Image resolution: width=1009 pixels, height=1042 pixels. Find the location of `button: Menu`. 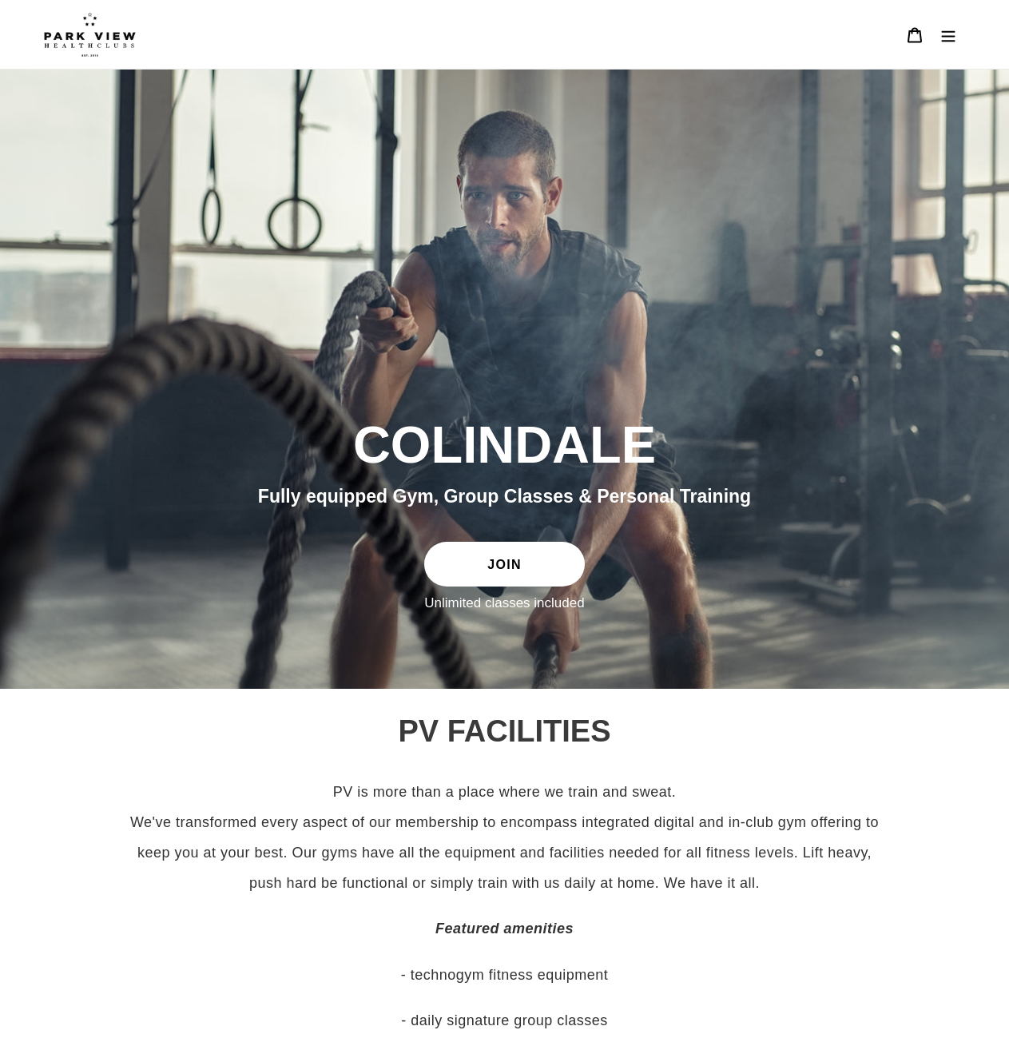

button: Menu is located at coordinates (948, 34).